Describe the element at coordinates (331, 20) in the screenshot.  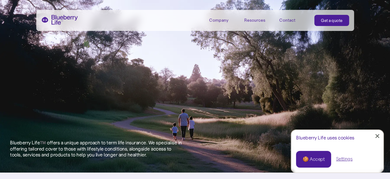
I see `a: Get a quote` at that location.